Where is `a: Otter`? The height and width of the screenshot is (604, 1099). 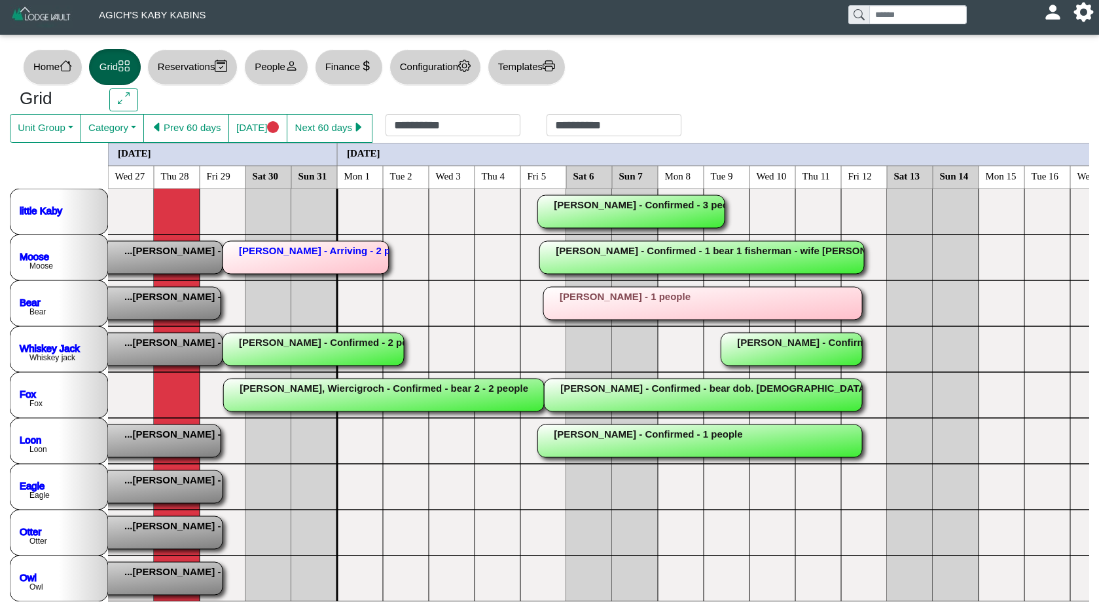 a: Otter is located at coordinates (30, 530).